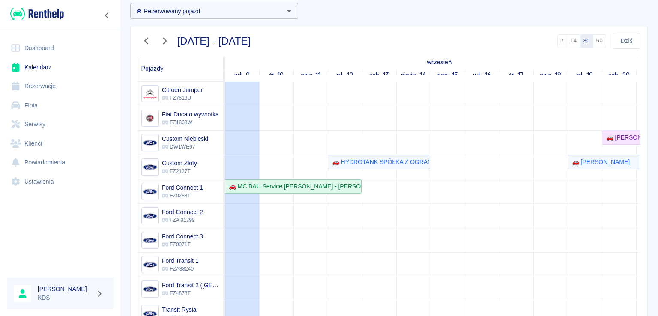  Describe the element at coordinates (107, 15) in the screenshot. I see `button: Zwiń nawigację` at that location.